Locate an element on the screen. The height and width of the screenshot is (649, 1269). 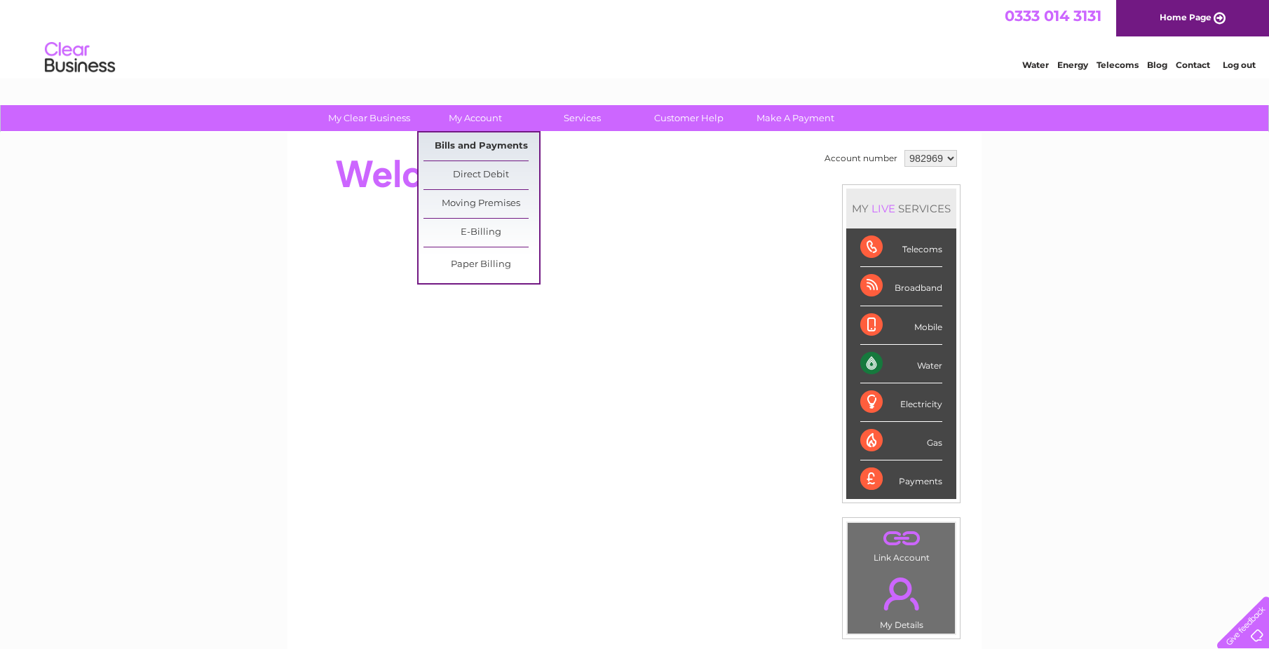
span: 0333 014 3131 is located at coordinates (1053, 15).